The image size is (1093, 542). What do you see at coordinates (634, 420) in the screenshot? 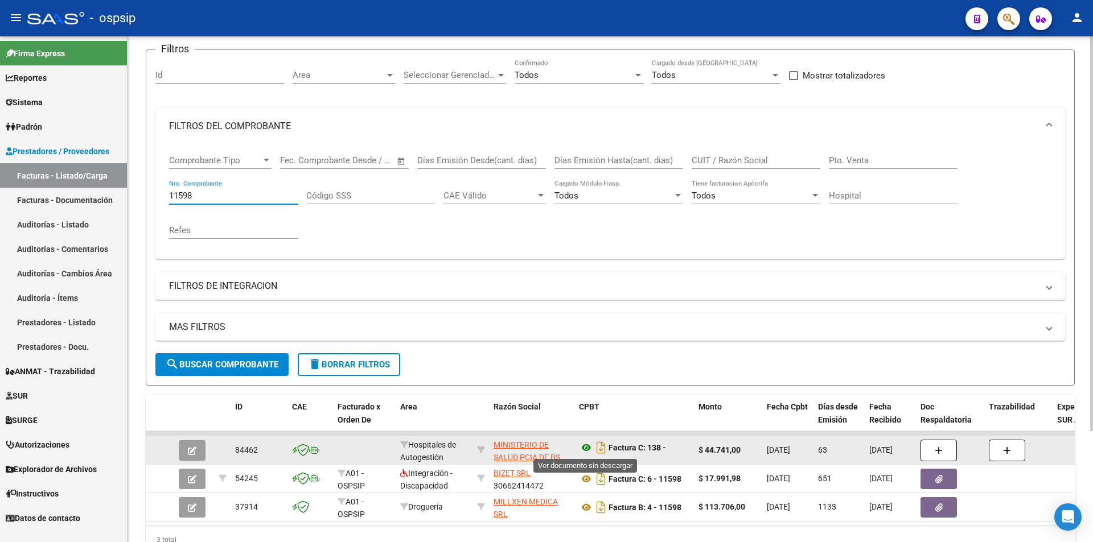
I see `datatable-header-cell: CPBT` at bounding box center [634, 420].